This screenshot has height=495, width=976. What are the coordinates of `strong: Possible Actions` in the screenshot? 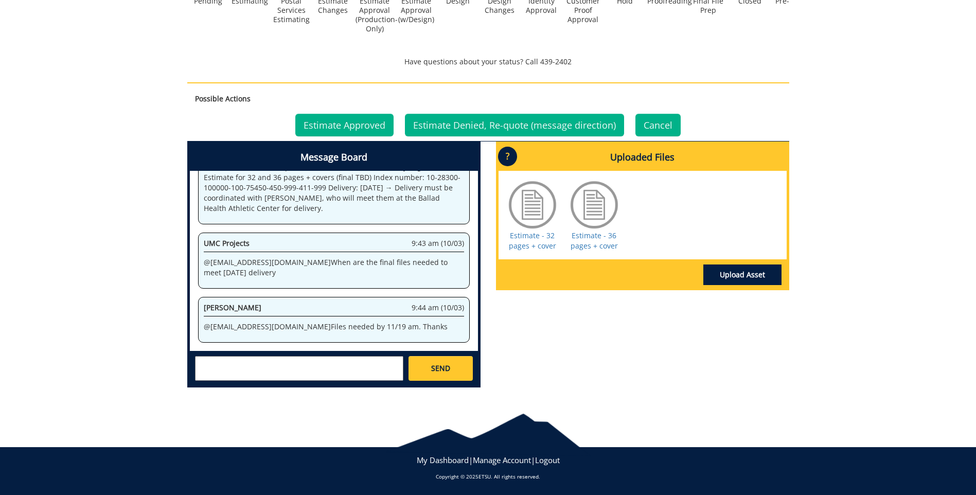 It's located at (223, 98).